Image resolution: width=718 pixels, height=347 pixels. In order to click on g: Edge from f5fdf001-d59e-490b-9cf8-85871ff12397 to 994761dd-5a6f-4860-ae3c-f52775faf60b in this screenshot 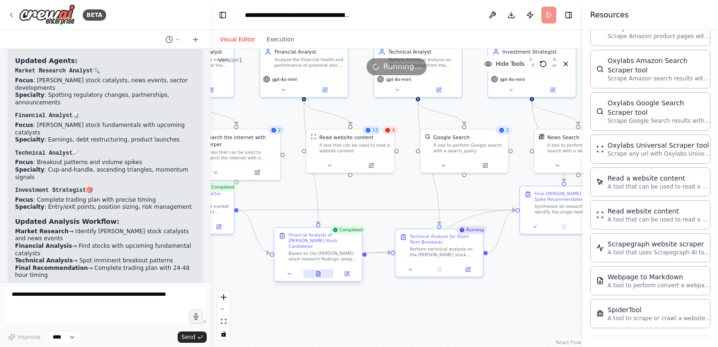, I will do `click(502, 231)`.